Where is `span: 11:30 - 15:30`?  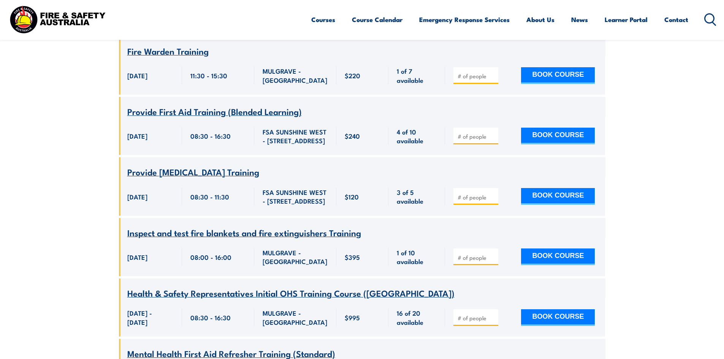 span: 11:30 - 15:30 is located at coordinates (209, 75).